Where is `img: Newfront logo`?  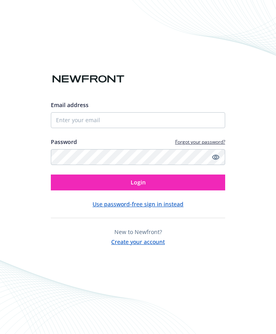 img: Newfront logo is located at coordinates (88, 79).